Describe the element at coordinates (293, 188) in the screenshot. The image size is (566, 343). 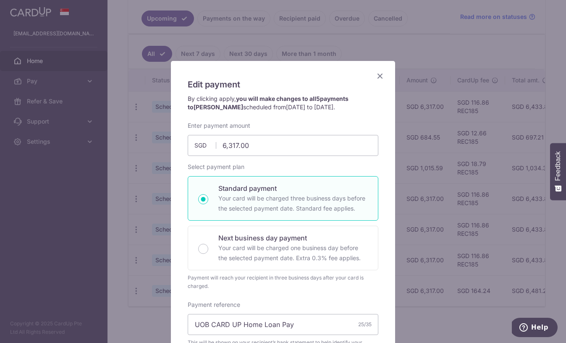
I see `p: Standard payment` at that location.